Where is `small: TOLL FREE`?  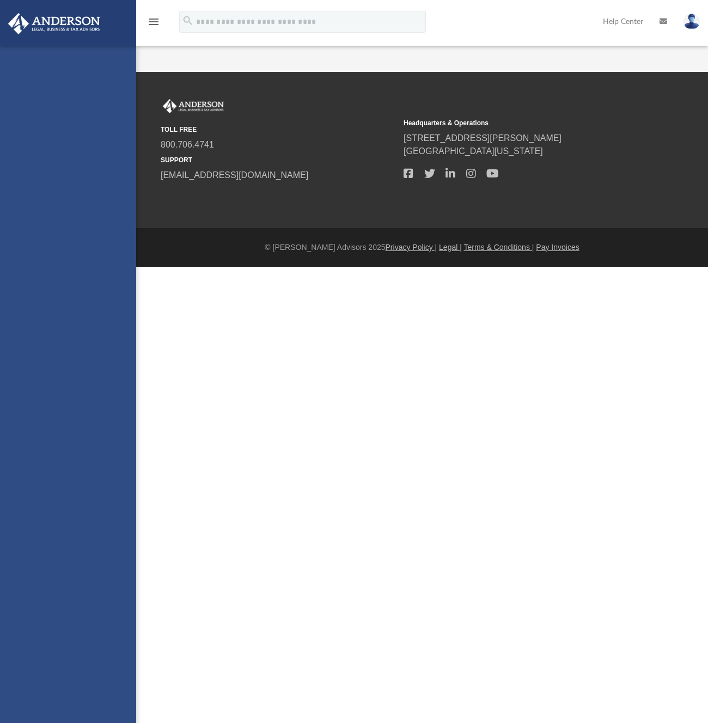 small: TOLL FREE is located at coordinates (278, 130).